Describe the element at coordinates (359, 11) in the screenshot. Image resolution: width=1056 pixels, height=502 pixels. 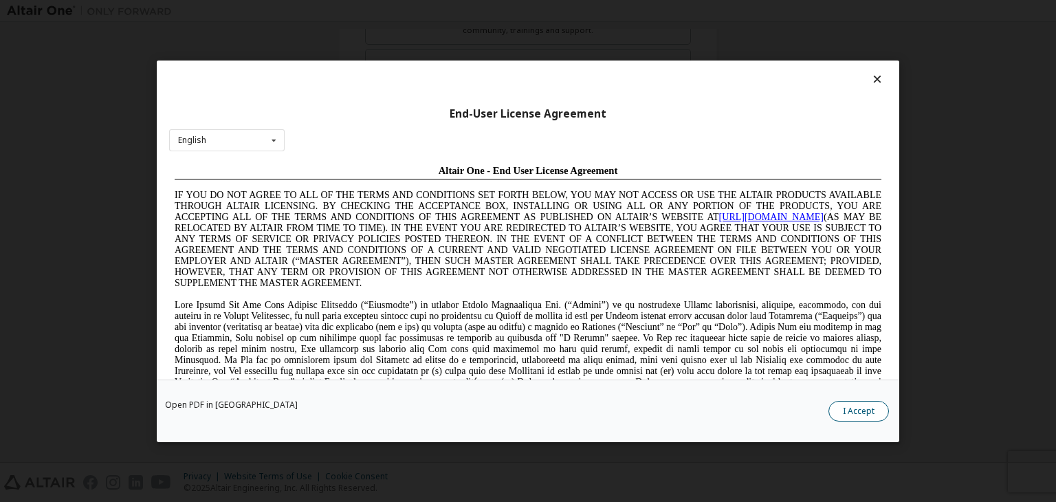
I see `span: Altair One - End User License Agreement` at that location.